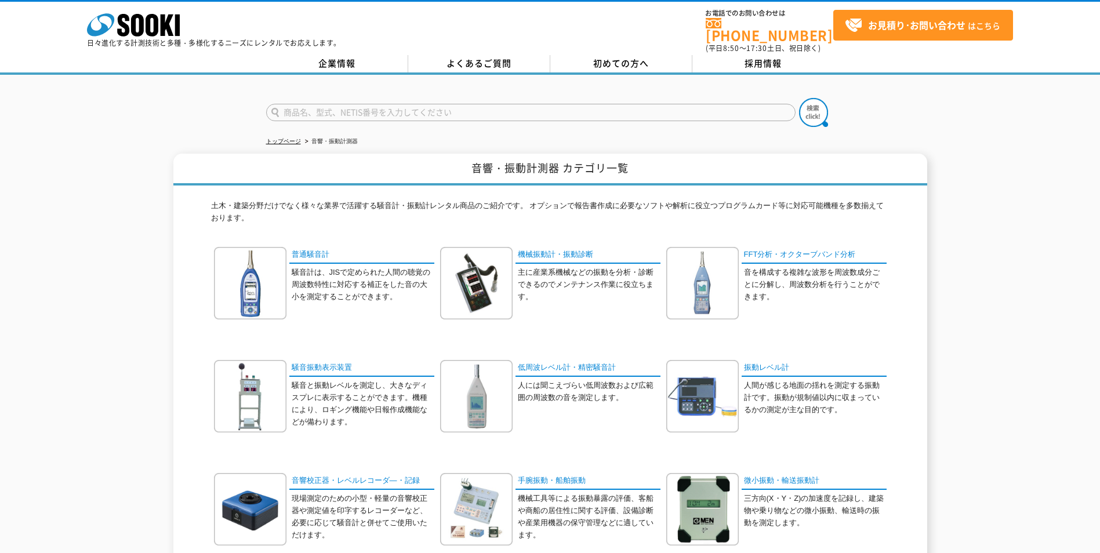  What do you see at coordinates (330, 142) in the screenshot?
I see `li: 音響・振動計測器` at bounding box center [330, 142].